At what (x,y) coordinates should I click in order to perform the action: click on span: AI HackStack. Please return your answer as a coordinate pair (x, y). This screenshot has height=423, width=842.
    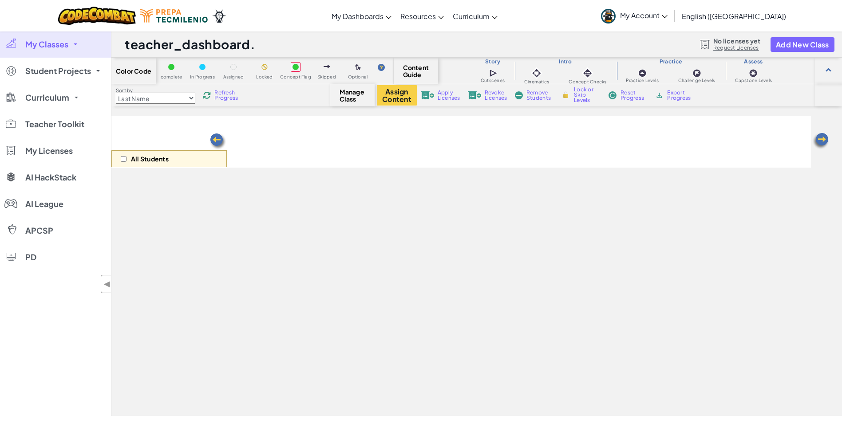
    Looking at the image, I should click on (51, 177).